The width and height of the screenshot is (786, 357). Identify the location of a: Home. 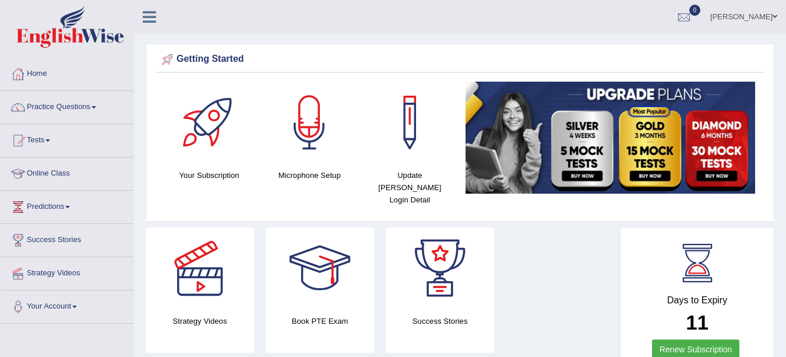
(67, 72).